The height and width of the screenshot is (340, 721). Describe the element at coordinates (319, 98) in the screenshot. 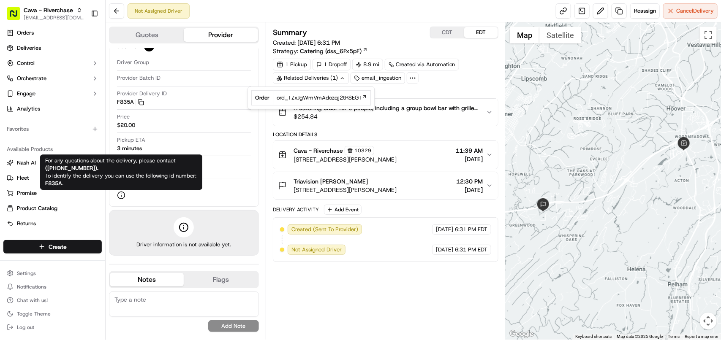

I see `span: ord_TZxJgWmVmAdozqj2tRSEGT` at that location.